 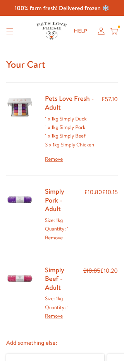 What do you see at coordinates (91, 271) in the screenshot?
I see `s: £10.85` at bounding box center [91, 271].